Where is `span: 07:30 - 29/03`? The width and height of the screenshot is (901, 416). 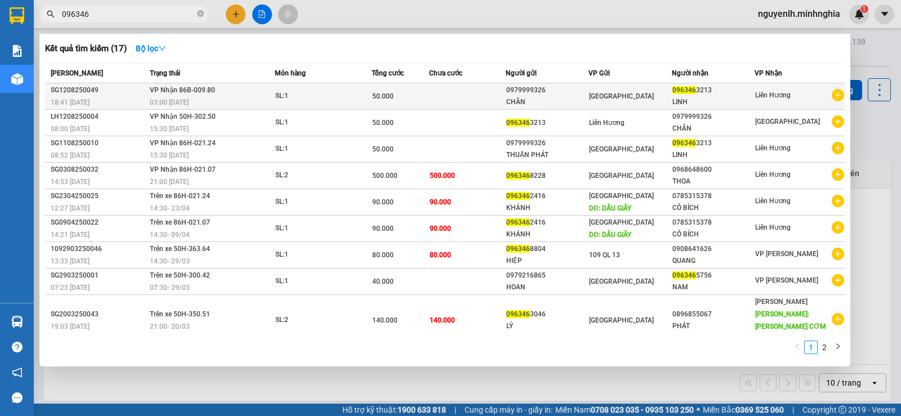 span: 07:30 - 29/03 is located at coordinates (169, 288).